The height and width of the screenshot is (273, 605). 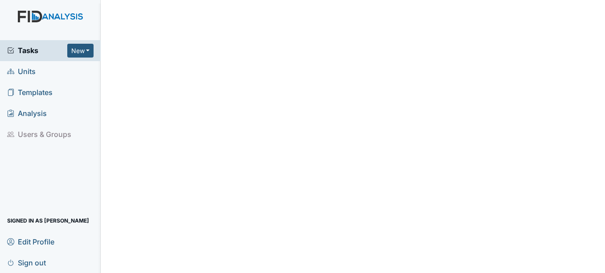 I want to click on span: Sign out, so click(x=26, y=262).